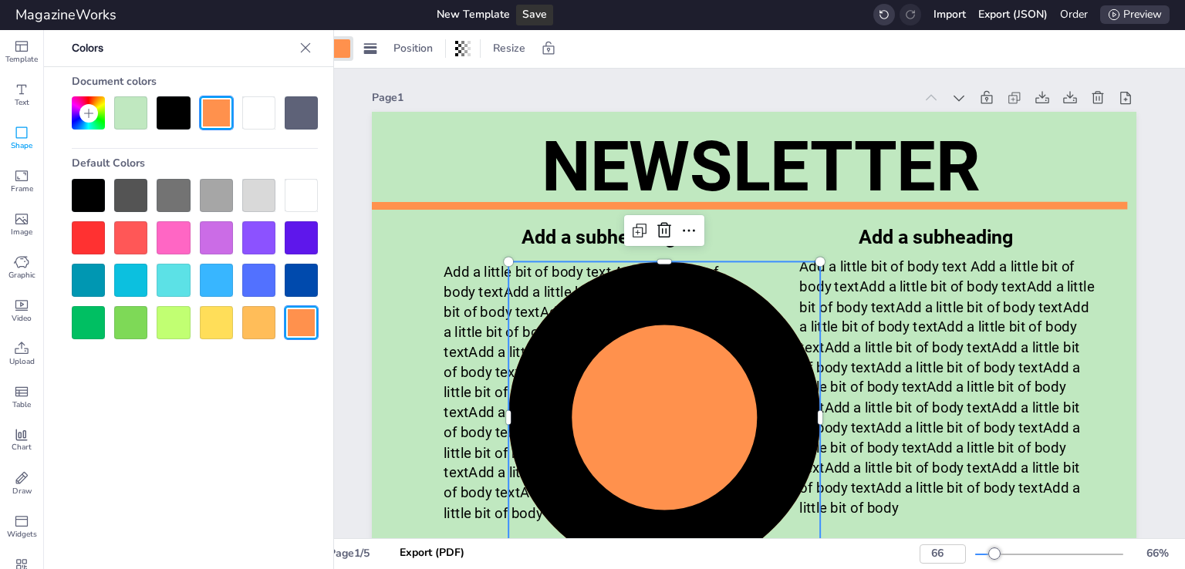  I want to click on span: Draw, so click(22, 491).